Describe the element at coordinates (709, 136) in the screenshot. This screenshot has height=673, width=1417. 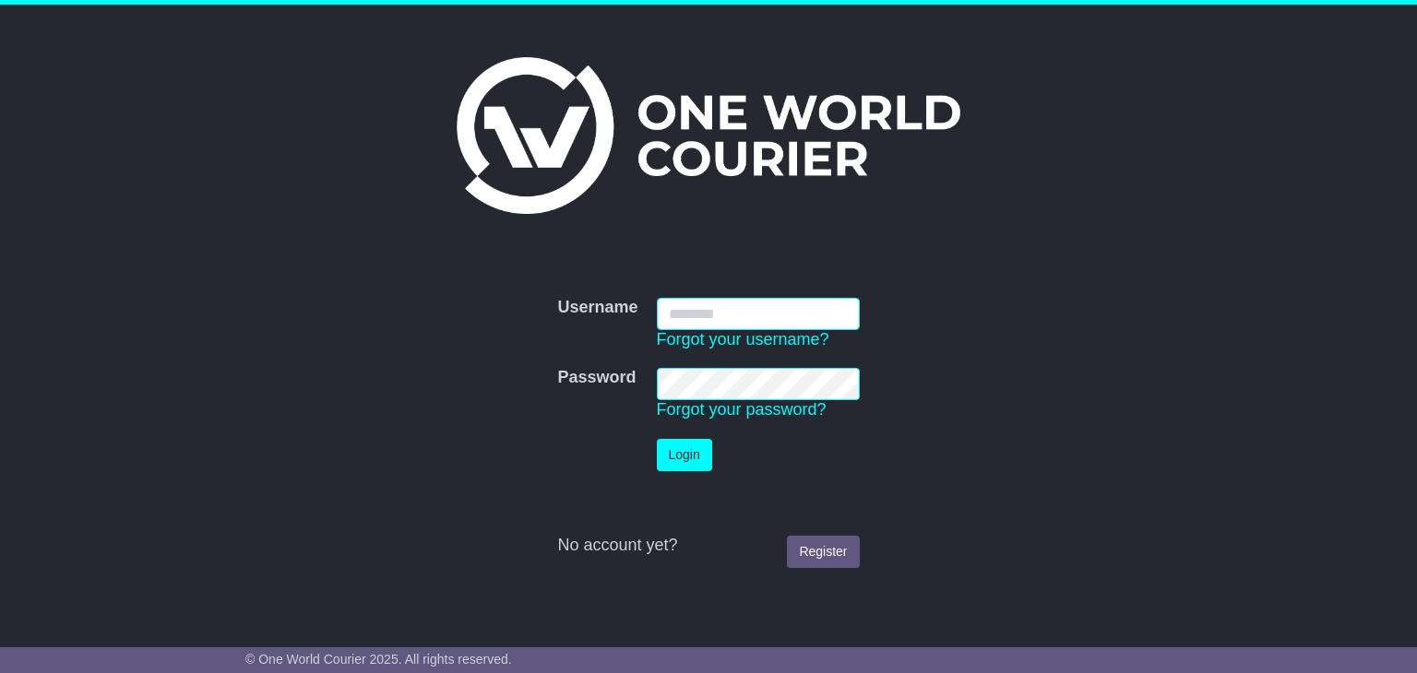
I see `img: One World` at that location.